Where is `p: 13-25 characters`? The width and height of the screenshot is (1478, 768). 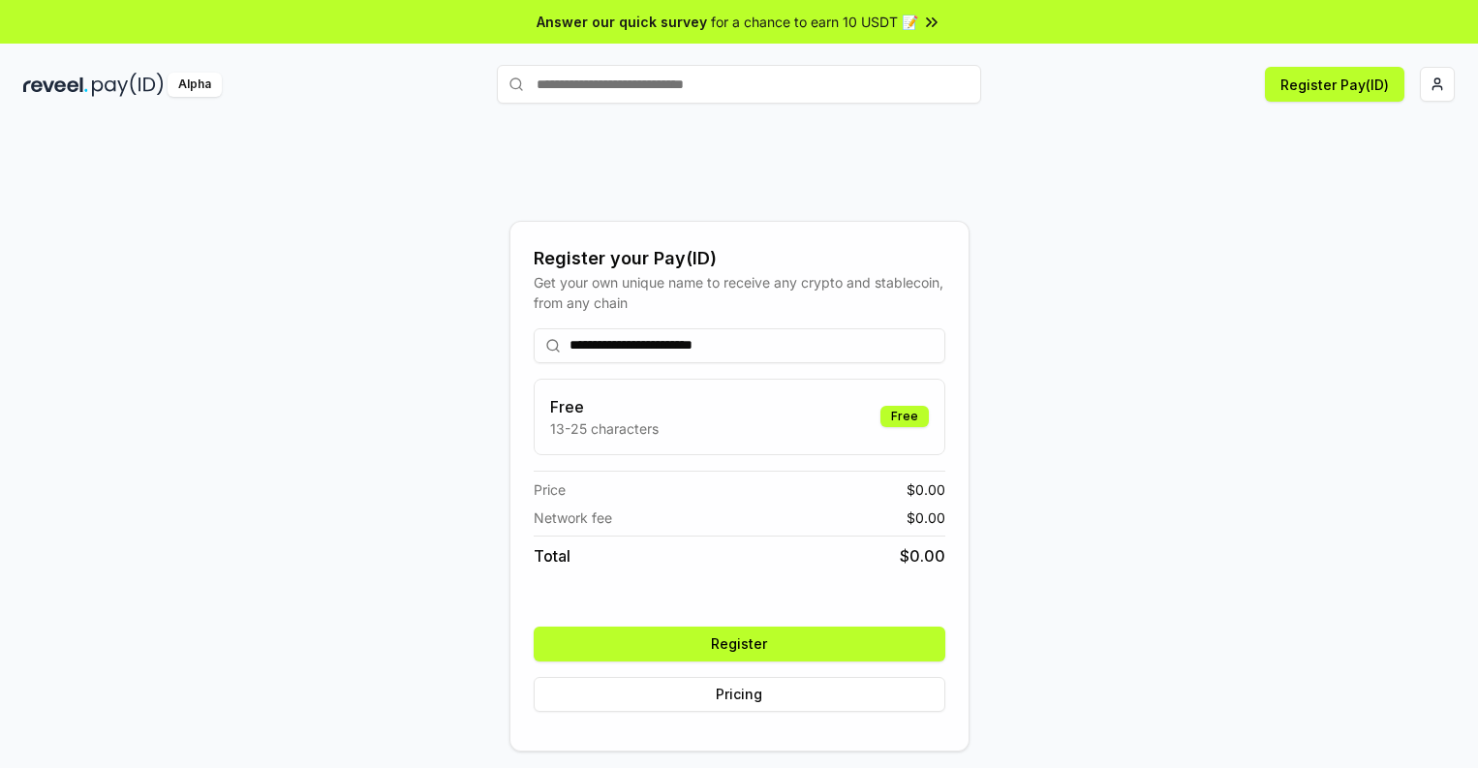
p: 13-25 characters is located at coordinates (605, 428).